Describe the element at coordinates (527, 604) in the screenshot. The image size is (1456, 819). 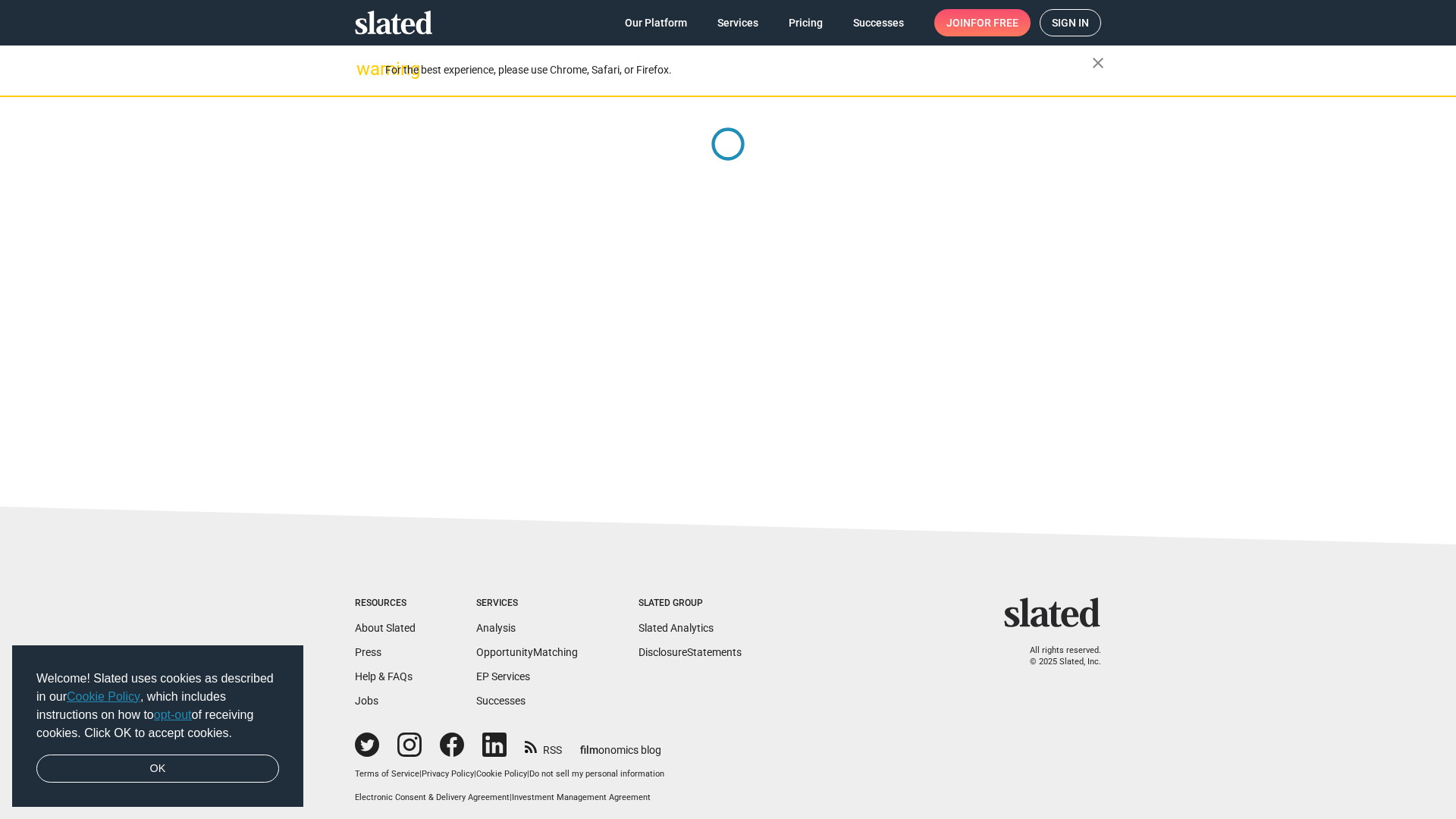
I see `div: Services` at that location.